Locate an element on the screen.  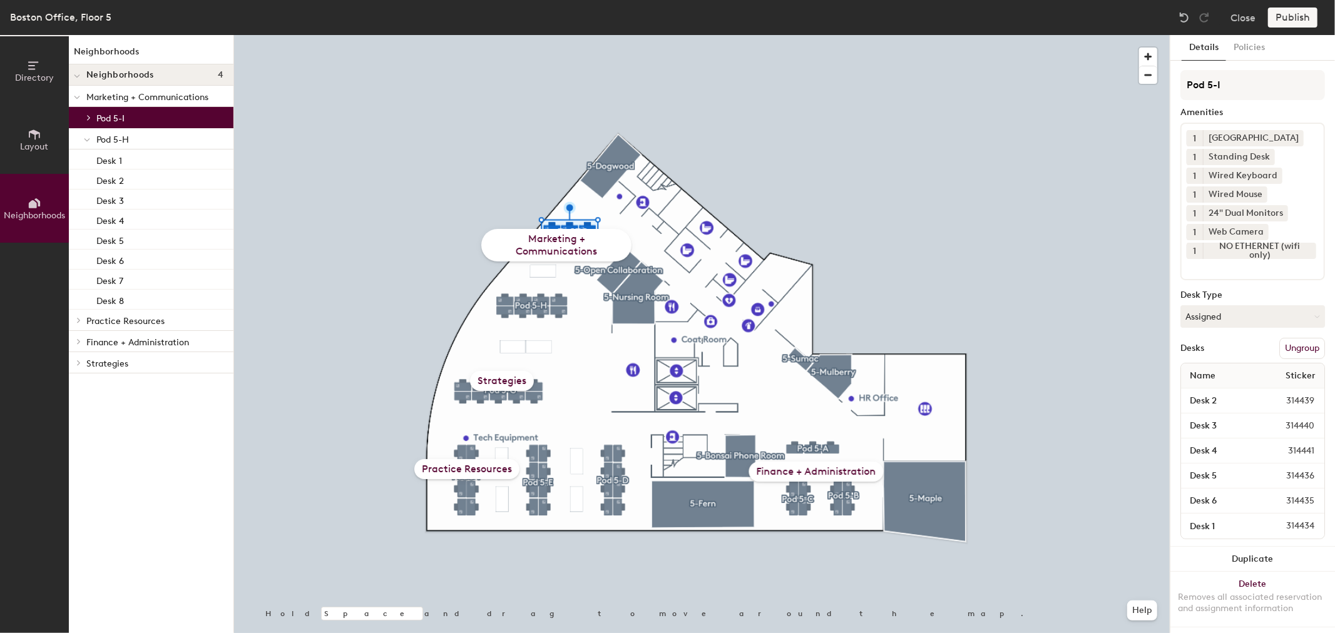
button: Duplicate is located at coordinates (1253, 560).